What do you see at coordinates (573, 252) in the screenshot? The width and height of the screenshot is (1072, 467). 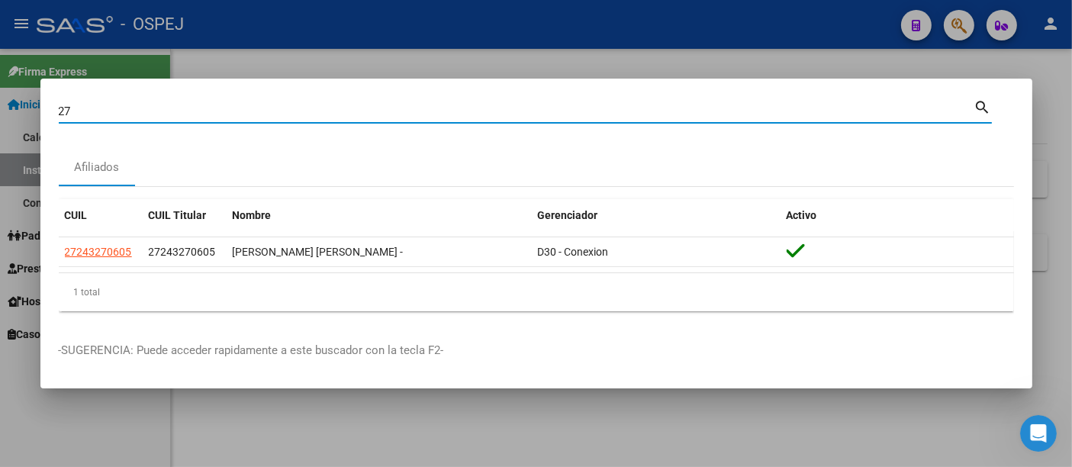 I see `span: D30 - Conexion` at bounding box center [573, 252].